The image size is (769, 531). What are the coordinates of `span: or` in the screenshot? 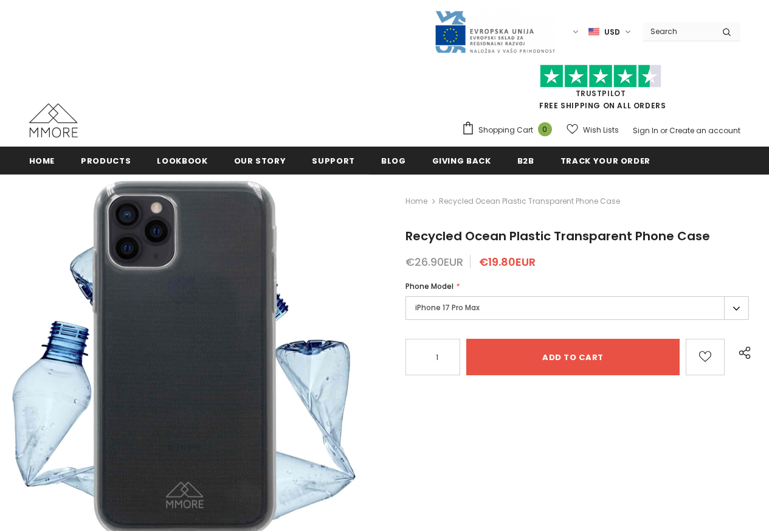 It's located at (664, 130).